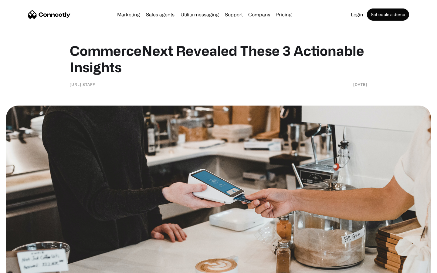 Image resolution: width=437 pixels, height=273 pixels. What do you see at coordinates (128, 15) in the screenshot?
I see `a: Marketing` at bounding box center [128, 15].